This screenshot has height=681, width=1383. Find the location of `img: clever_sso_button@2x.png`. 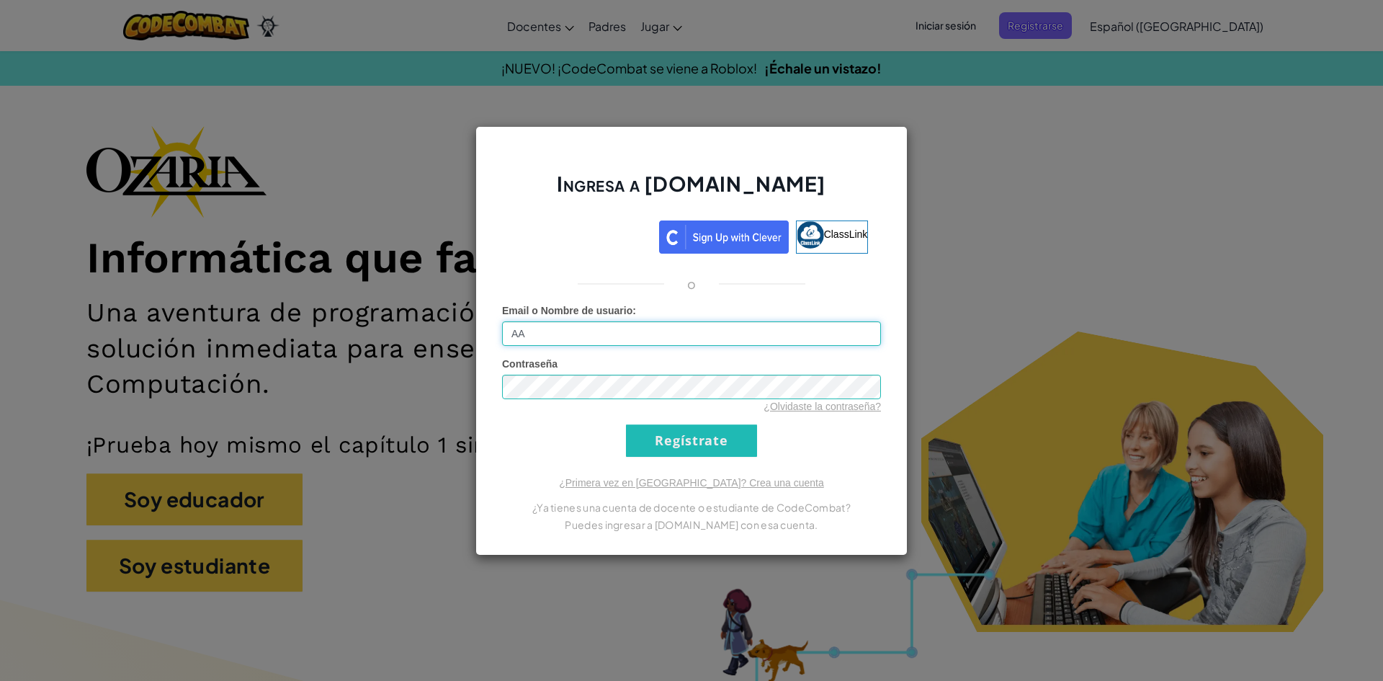

img: clever_sso_button@2x.png is located at coordinates (724, 237).